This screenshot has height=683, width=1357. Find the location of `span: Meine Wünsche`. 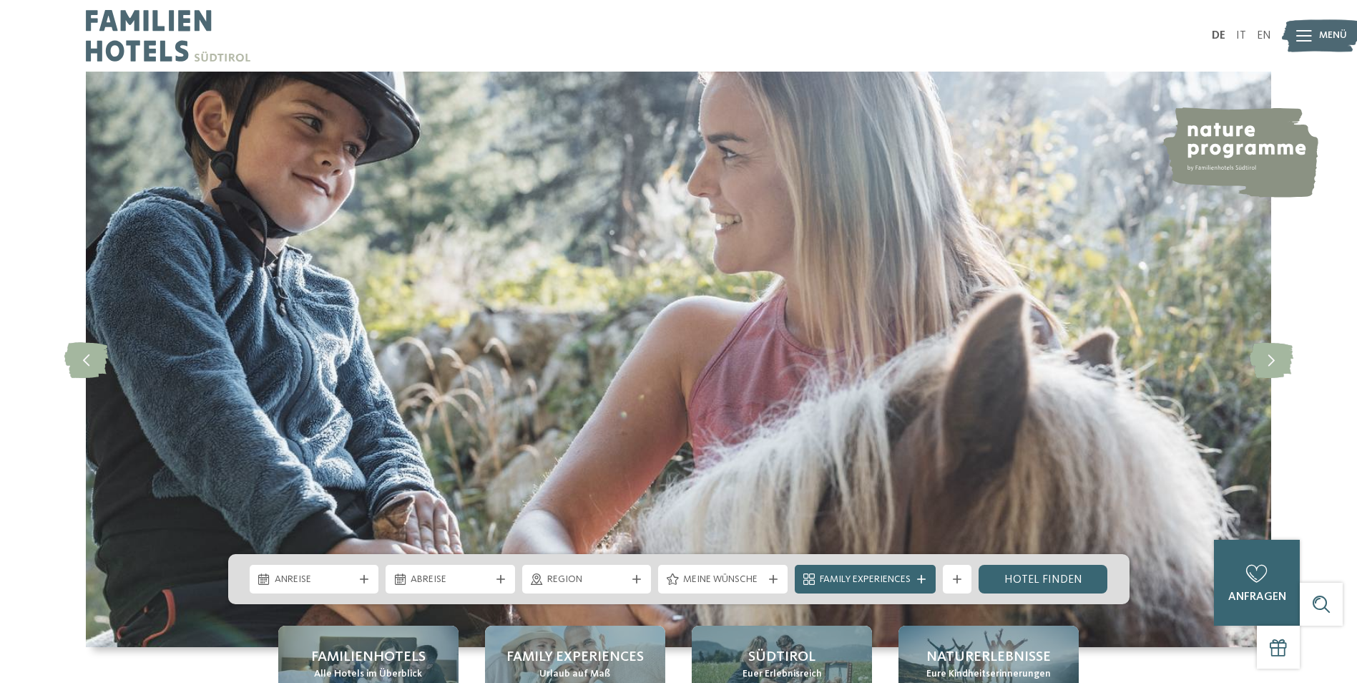

span: Meine Wünsche is located at coordinates (723, 580).